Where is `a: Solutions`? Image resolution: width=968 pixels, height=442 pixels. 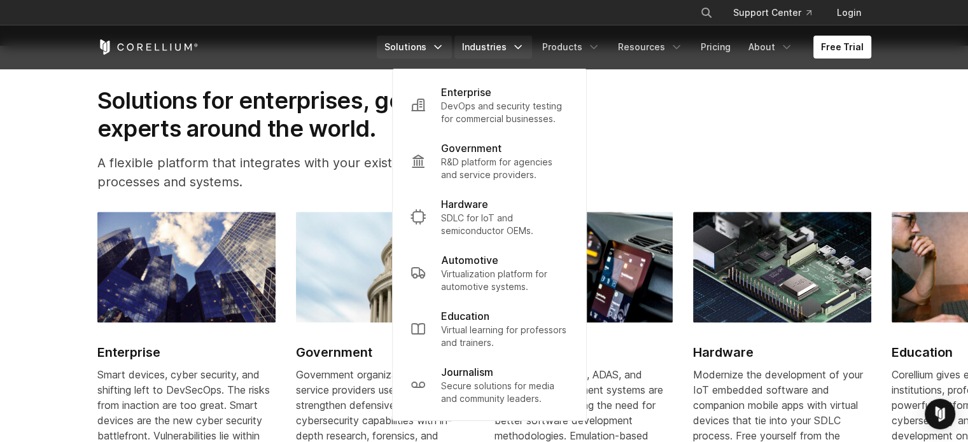 a: Solutions is located at coordinates (414, 47).